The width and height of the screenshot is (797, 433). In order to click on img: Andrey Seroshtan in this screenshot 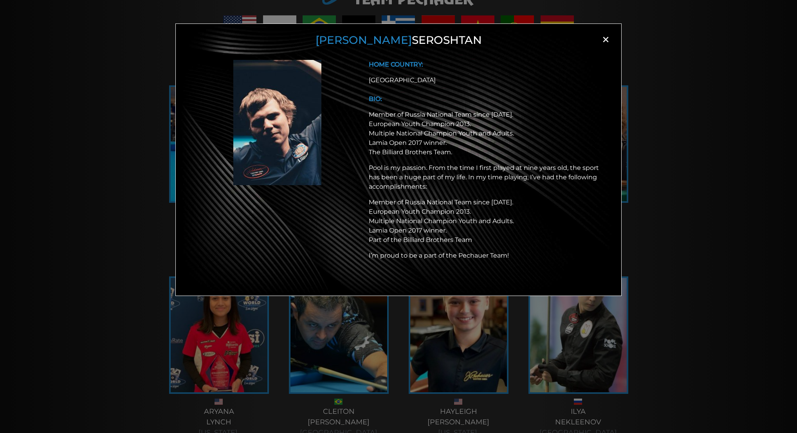, I will do `click(277, 123)`.